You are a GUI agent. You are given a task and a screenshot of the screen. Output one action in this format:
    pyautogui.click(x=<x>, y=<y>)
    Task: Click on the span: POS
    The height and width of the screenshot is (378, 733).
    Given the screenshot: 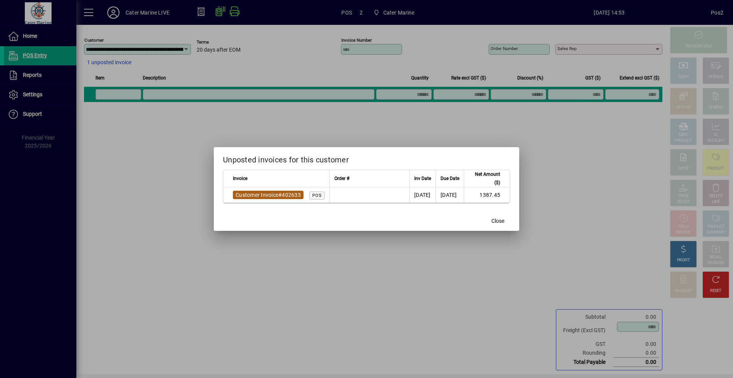 What is the action you would take?
    pyautogui.click(x=317, y=195)
    